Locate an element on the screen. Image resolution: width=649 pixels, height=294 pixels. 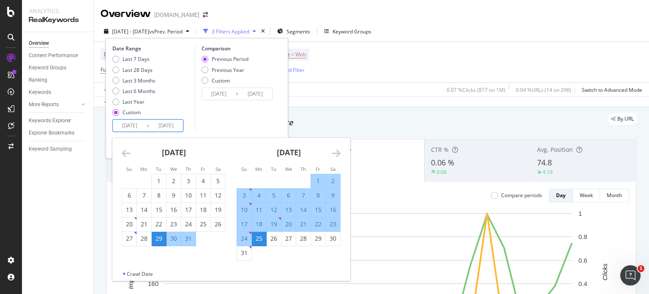
a: More Reports is located at coordinates (54, 104).